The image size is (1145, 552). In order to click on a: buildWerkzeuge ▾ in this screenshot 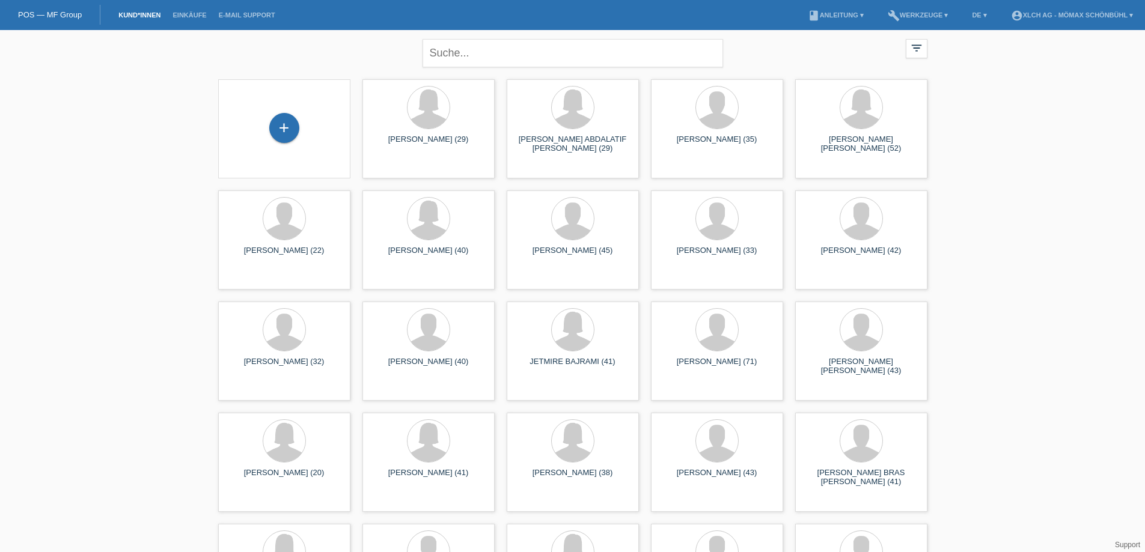, I will do `click(918, 15)`.